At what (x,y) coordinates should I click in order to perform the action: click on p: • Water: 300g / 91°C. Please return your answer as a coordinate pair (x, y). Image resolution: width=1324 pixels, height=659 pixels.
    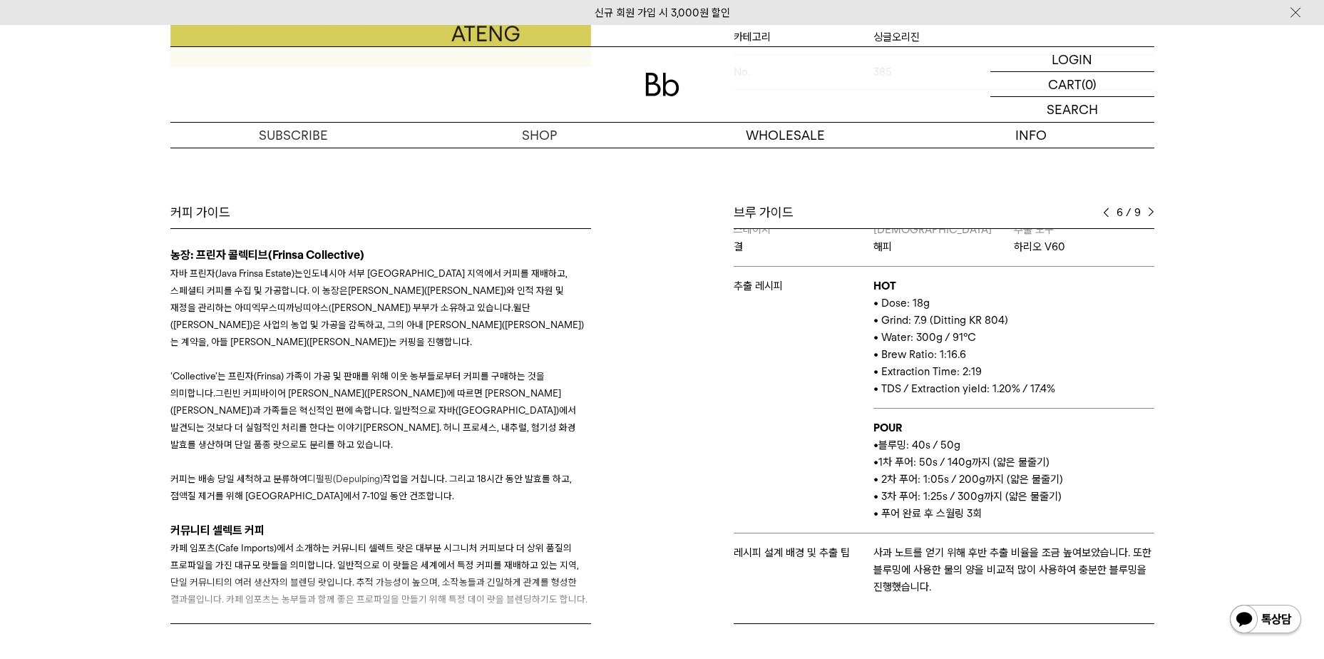
    Looking at the image, I should click on (1013, 337).